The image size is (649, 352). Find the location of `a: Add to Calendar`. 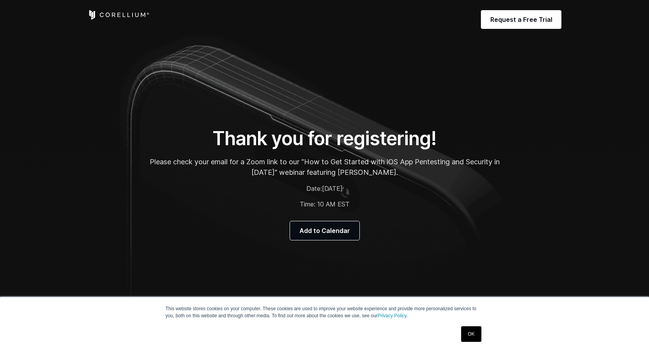

a: Add to Calendar is located at coordinates (325, 230).